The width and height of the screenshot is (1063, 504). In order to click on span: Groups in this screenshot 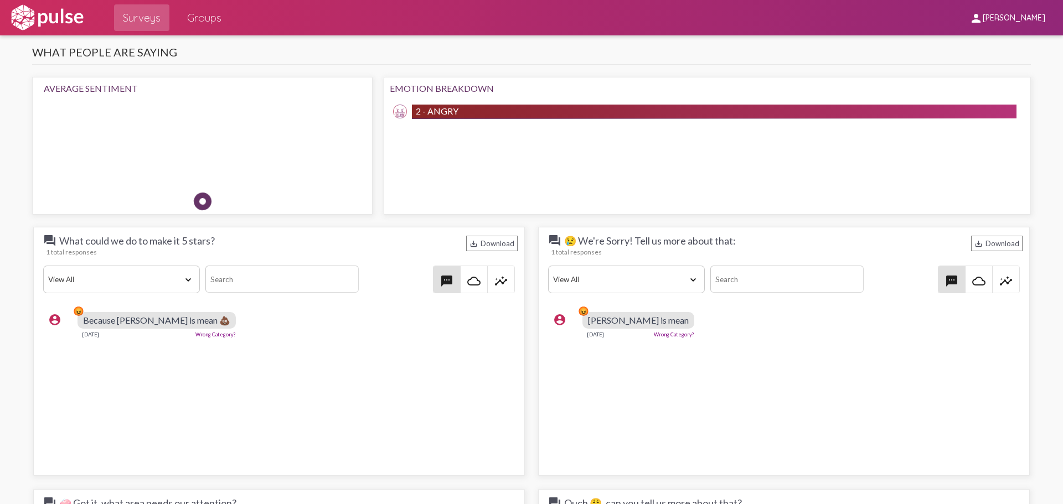, I will do `click(204, 18)`.